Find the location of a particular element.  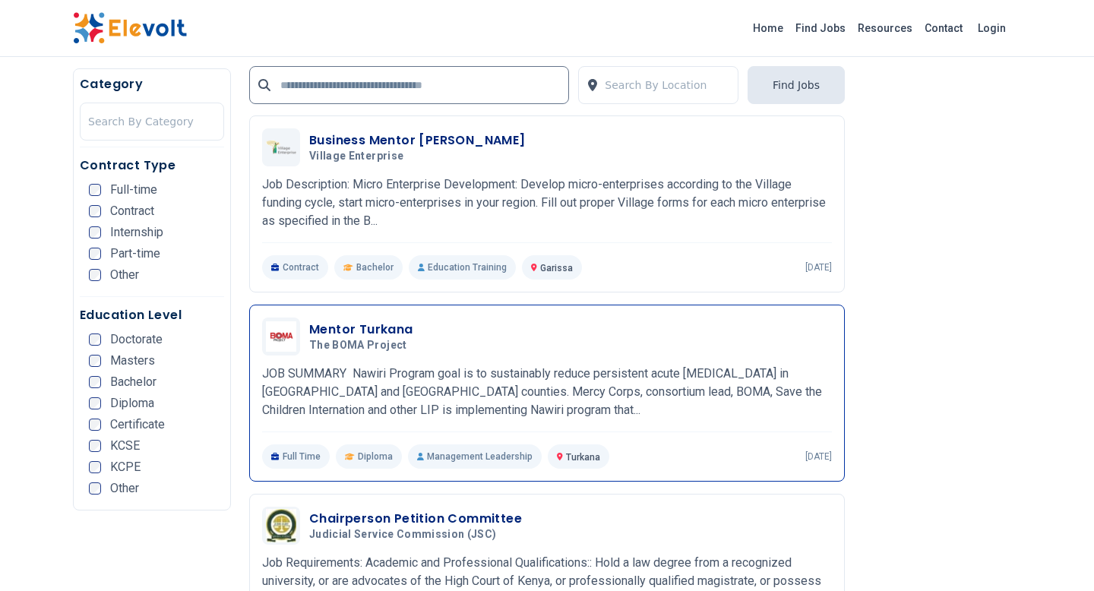

span: Judicial Service Commission (JSC) is located at coordinates (403, 535).